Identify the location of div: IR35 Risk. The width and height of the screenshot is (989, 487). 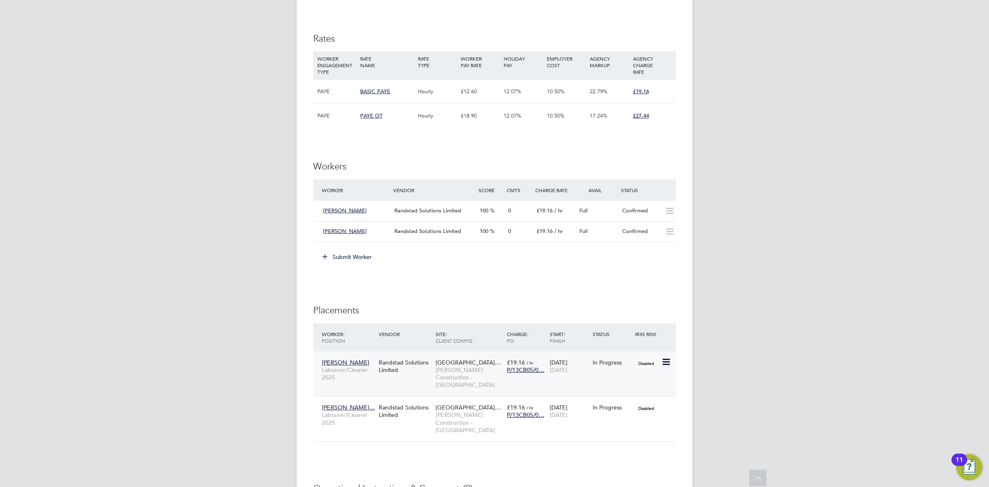
(647, 334).